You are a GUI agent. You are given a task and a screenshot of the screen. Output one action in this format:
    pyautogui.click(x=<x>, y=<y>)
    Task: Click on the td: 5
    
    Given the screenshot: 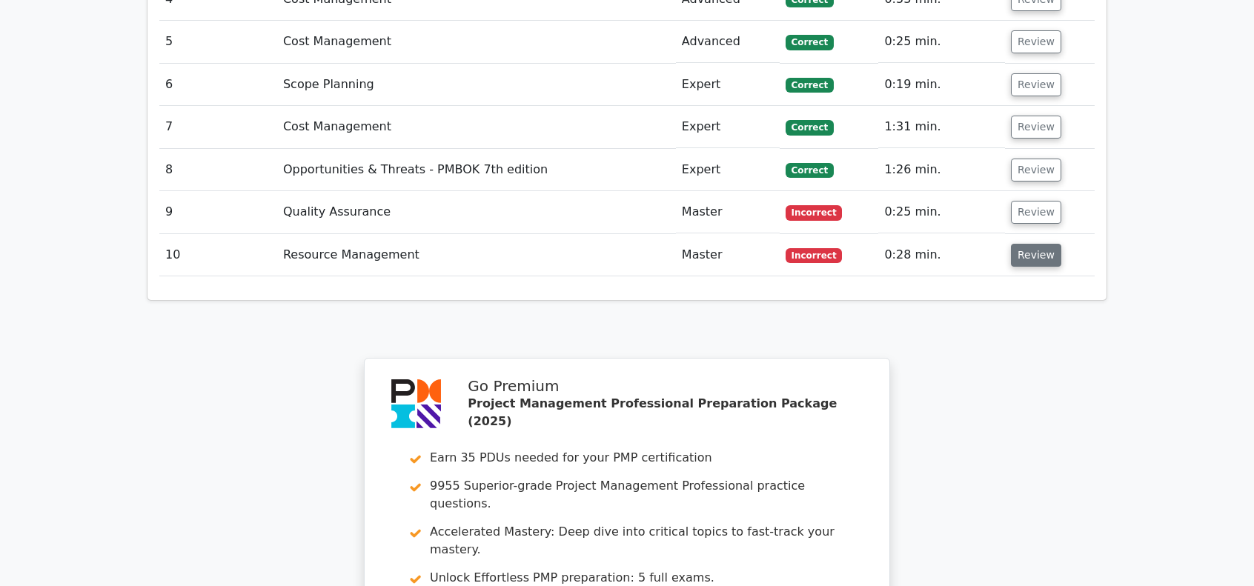 What is the action you would take?
    pyautogui.click(x=218, y=42)
    